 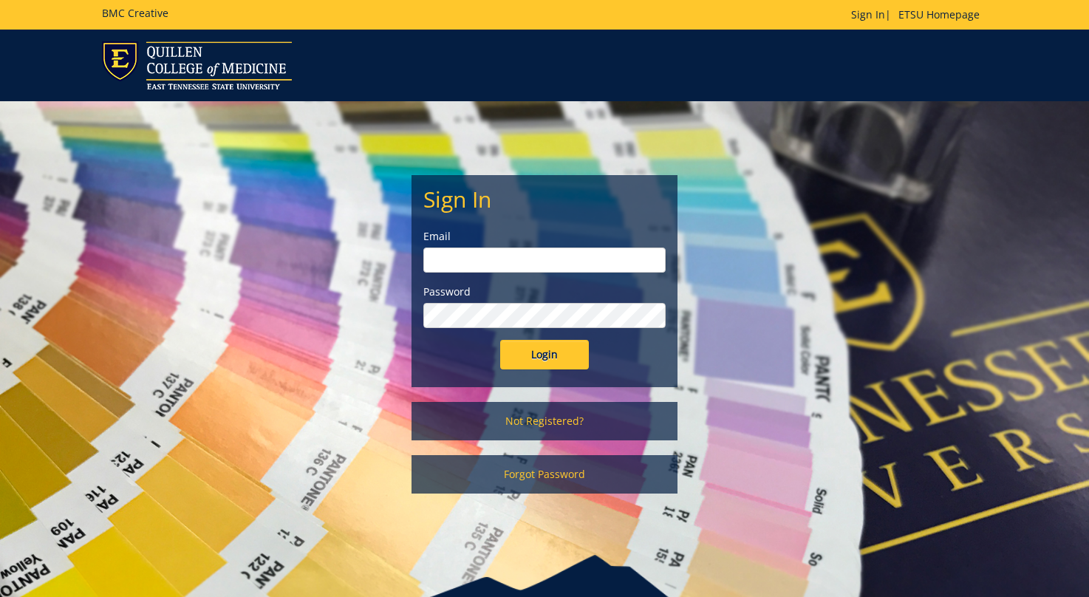 What do you see at coordinates (197, 65) in the screenshot?
I see `img: ETSU logo` at bounding box center [197, 65].